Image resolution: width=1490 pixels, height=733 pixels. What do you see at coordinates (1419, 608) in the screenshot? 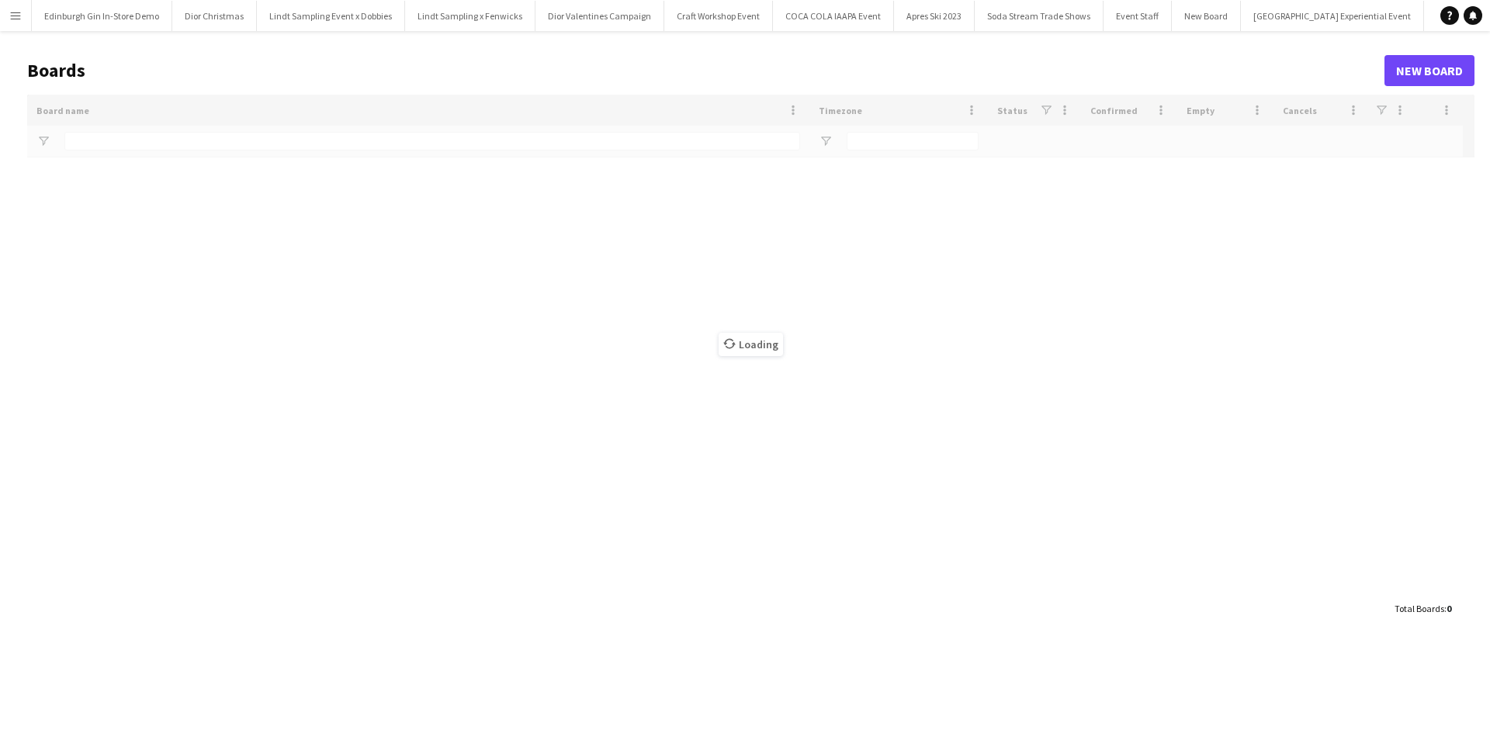
I see `span: Total Boards` at bounding box center [1419, 608].